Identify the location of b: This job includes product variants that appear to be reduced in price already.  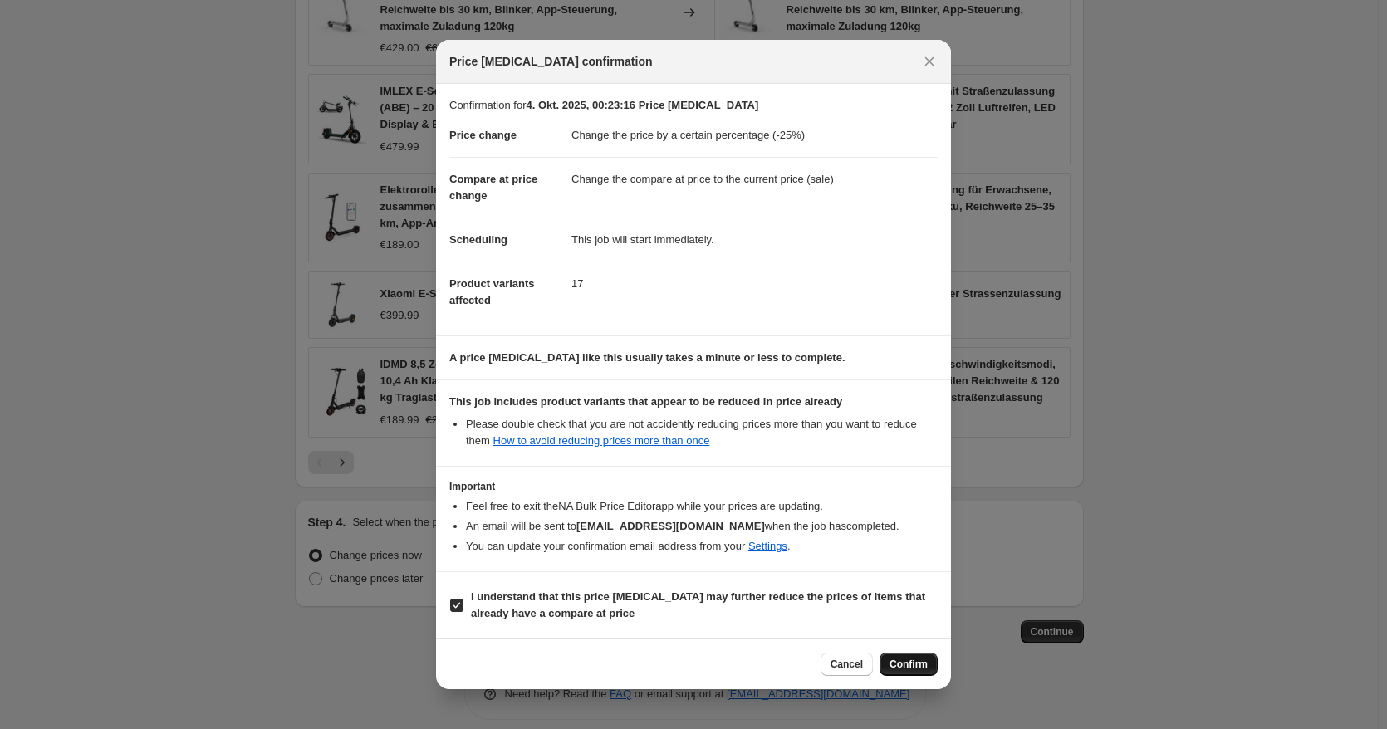
(645, 401).